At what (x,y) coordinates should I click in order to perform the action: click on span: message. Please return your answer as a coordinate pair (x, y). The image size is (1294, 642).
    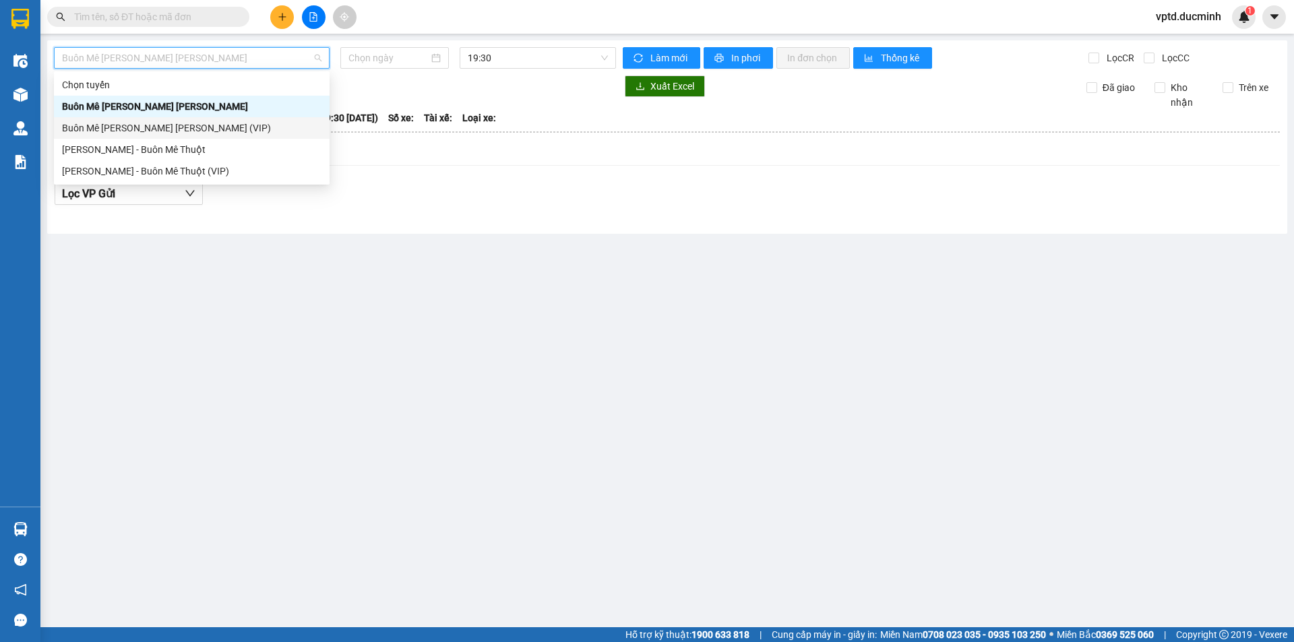
    Looking at the image, I should click on (20, 620).